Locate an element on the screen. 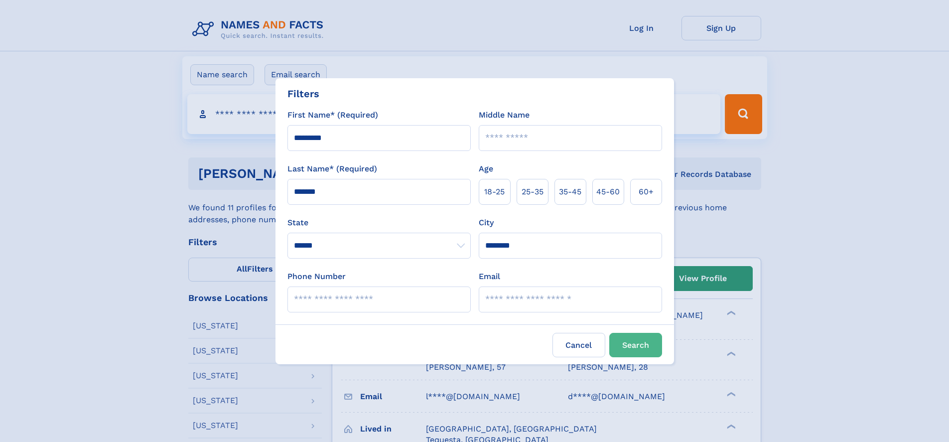  span: 35‑45 is located at coordinates (570, 192).